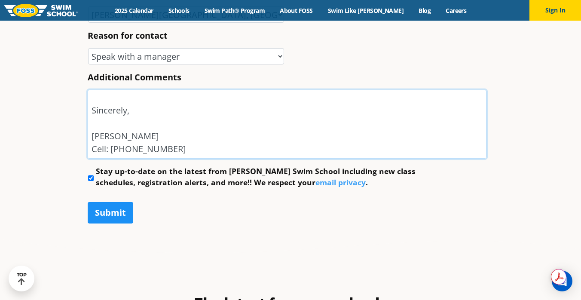 This screenshot has width=581, height=300. I want to click on a: email privacy, so click(341, 182).